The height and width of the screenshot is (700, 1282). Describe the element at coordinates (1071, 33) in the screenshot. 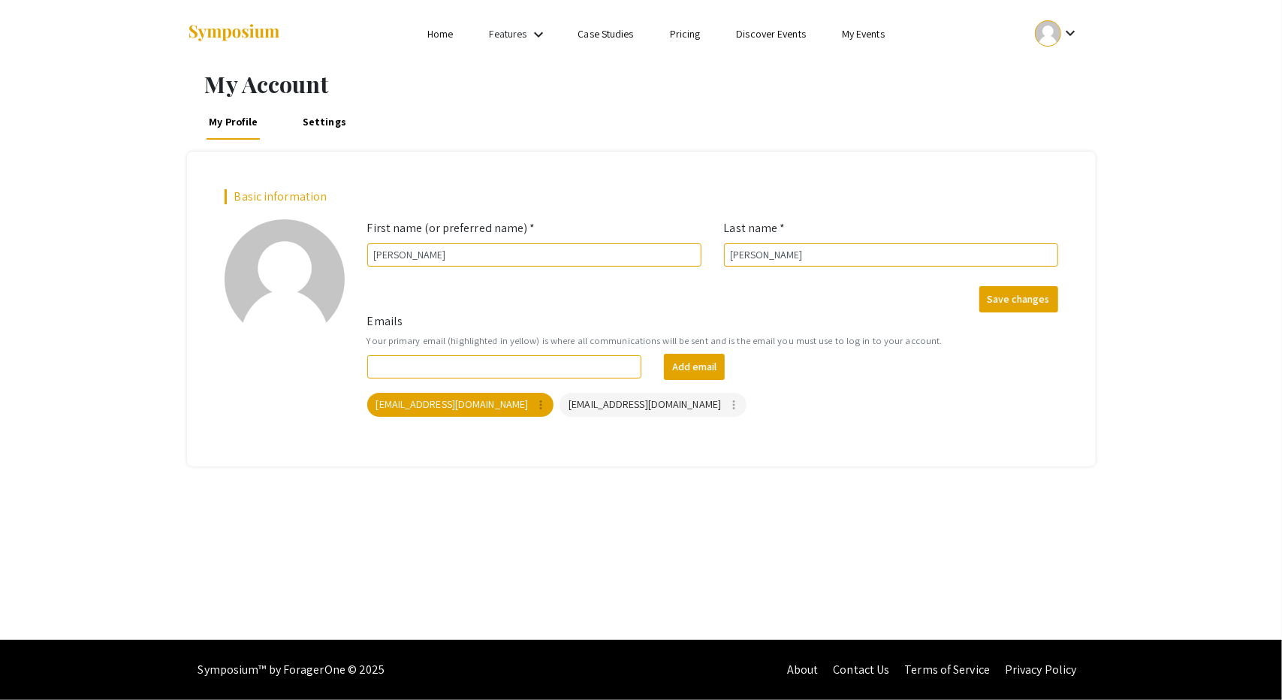

I see `mat-icon: Expand account dropdown` at that location.